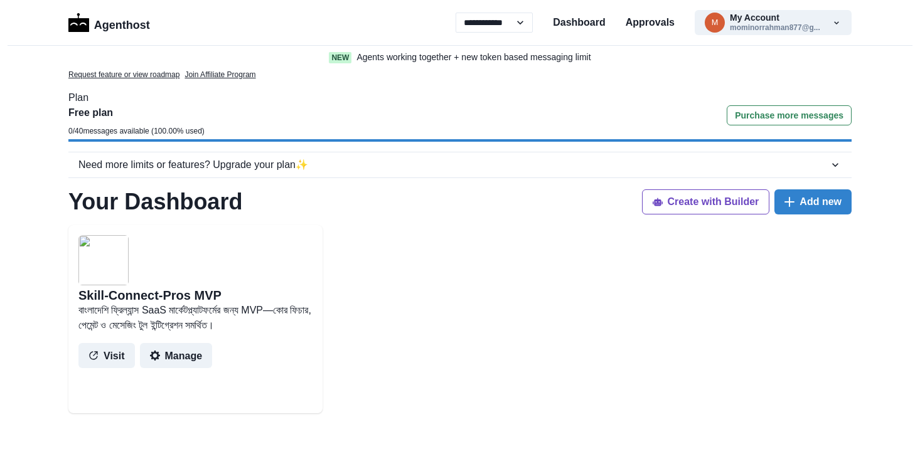 The image size is (920, 469). What do you see at coordinates (812, 202) in the screenshot?
I see `button: Add new` at bounding box center [812, 202].